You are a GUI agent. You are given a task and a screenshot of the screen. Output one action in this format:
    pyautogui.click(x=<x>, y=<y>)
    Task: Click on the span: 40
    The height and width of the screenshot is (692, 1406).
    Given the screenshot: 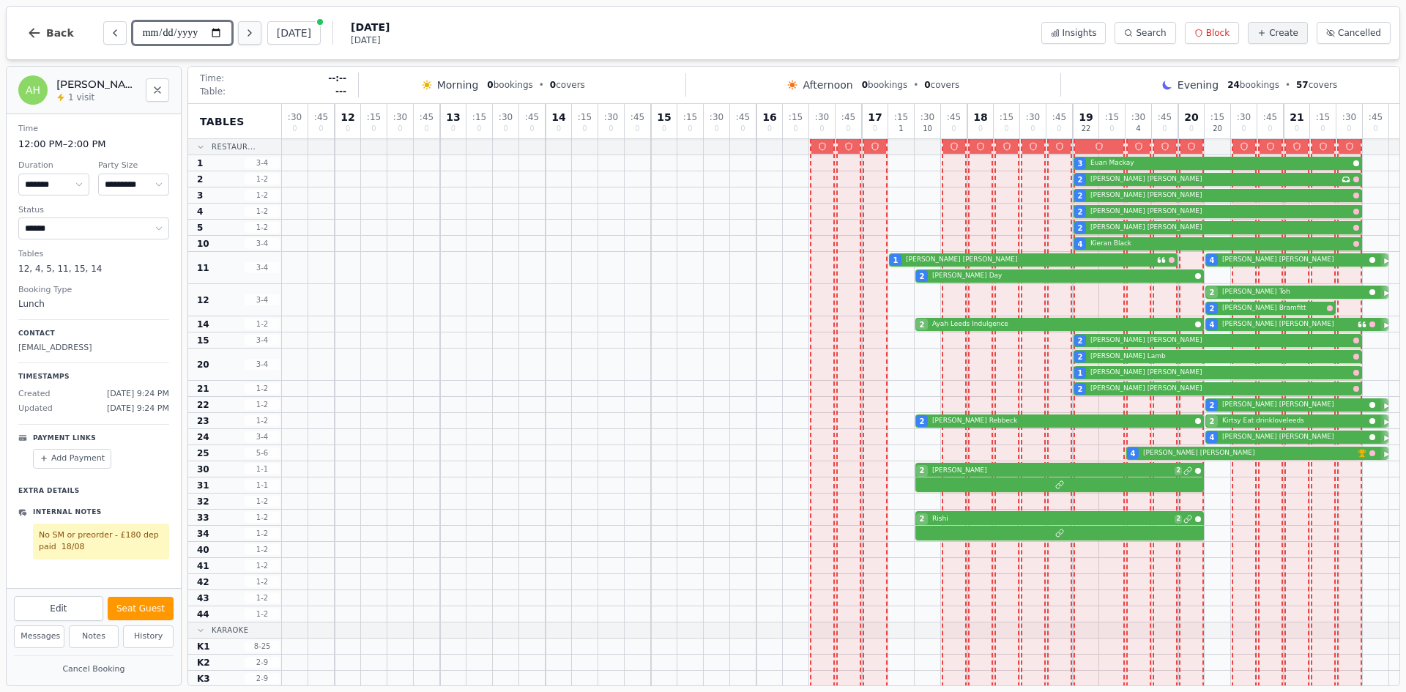 What is the action you would take?
    pyautogui.click(x=203, y=550)
    